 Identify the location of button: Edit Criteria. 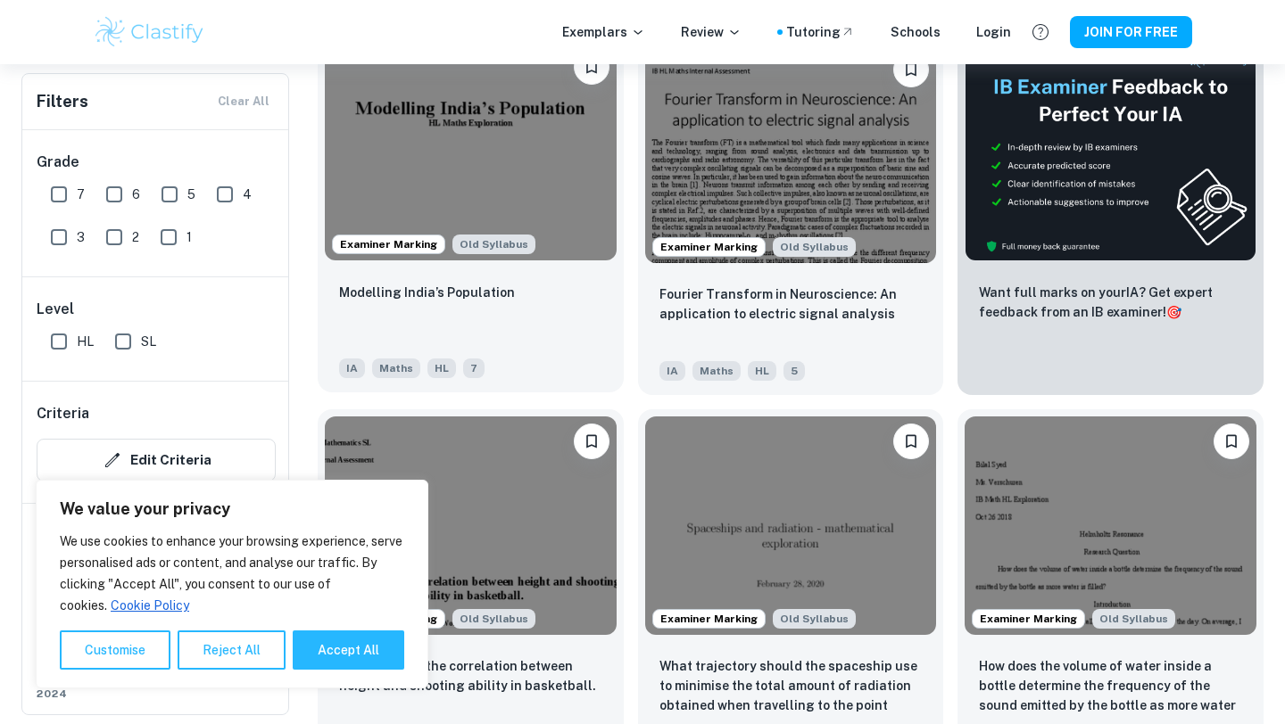
(156, 460).